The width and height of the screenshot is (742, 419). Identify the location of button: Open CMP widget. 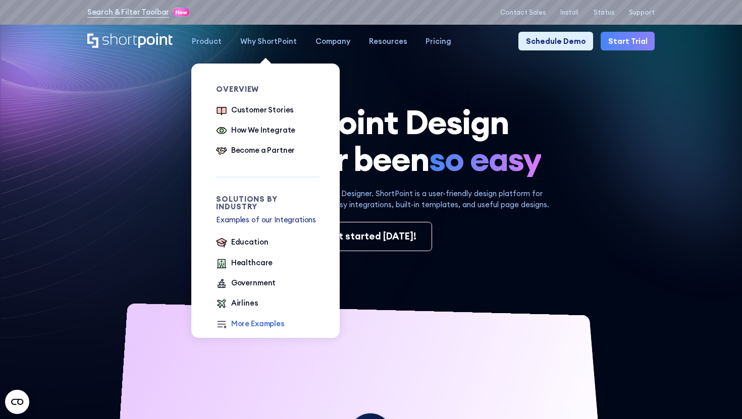
(17, 402).